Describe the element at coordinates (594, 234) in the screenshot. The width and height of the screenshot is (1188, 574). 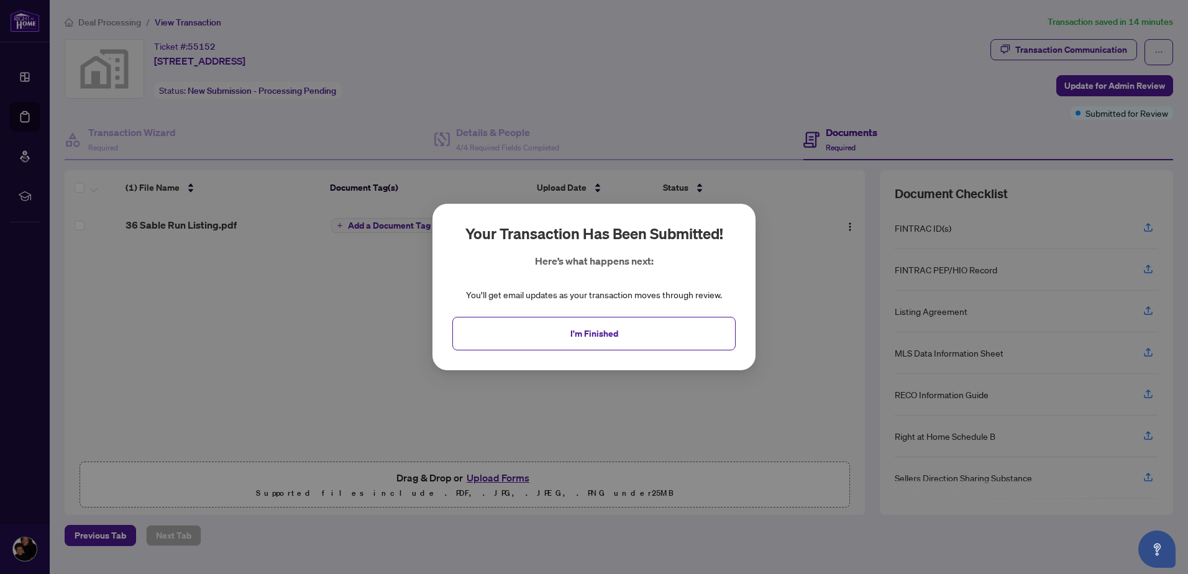
I see `h2: Your transaction has been submitted!` at that location.